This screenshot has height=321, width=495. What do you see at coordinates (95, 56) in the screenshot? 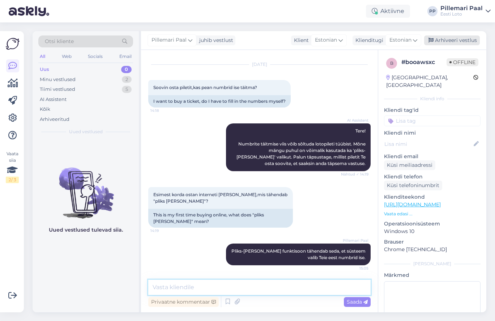
I see `div: Socials` at bounding box center [95, 56].